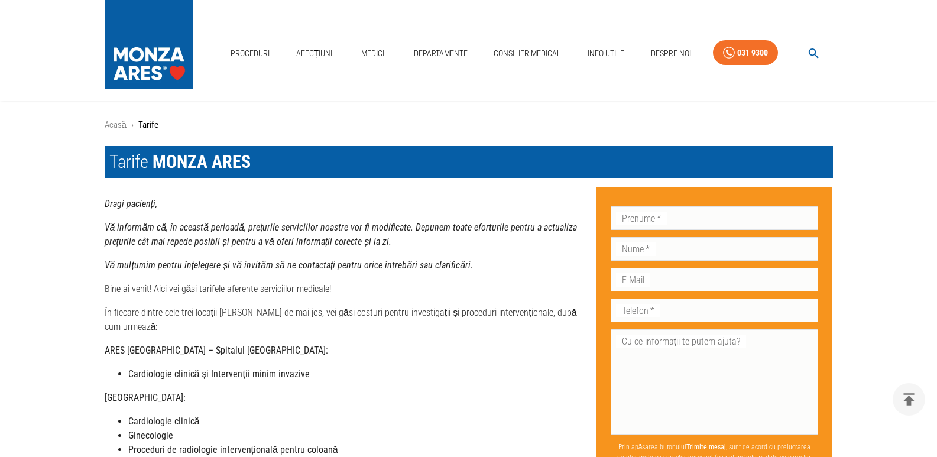 This screenshot has height=457, width=937. What do you see at coordinates (706, 447) in the screenshot?
I see `b: Trimite mesaj` at bounding box center [706, 447].